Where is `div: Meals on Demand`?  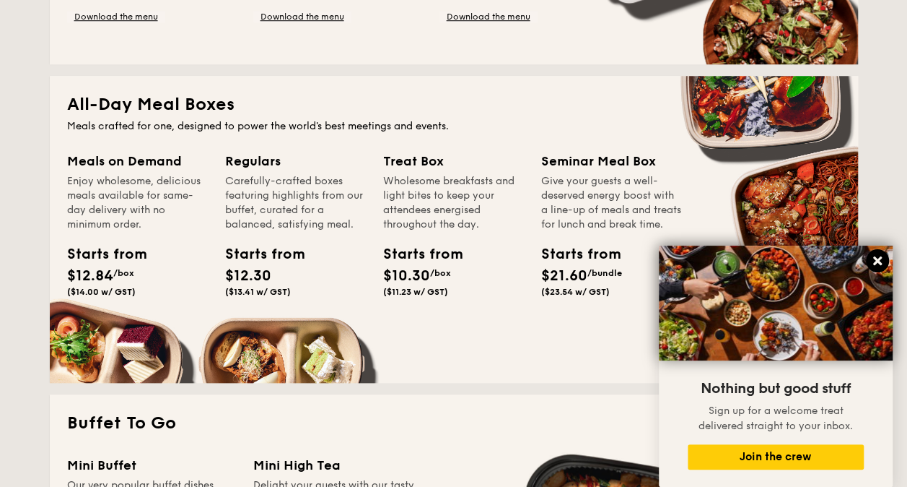
div: Meals on Demand is located at coordinates (137, 161).